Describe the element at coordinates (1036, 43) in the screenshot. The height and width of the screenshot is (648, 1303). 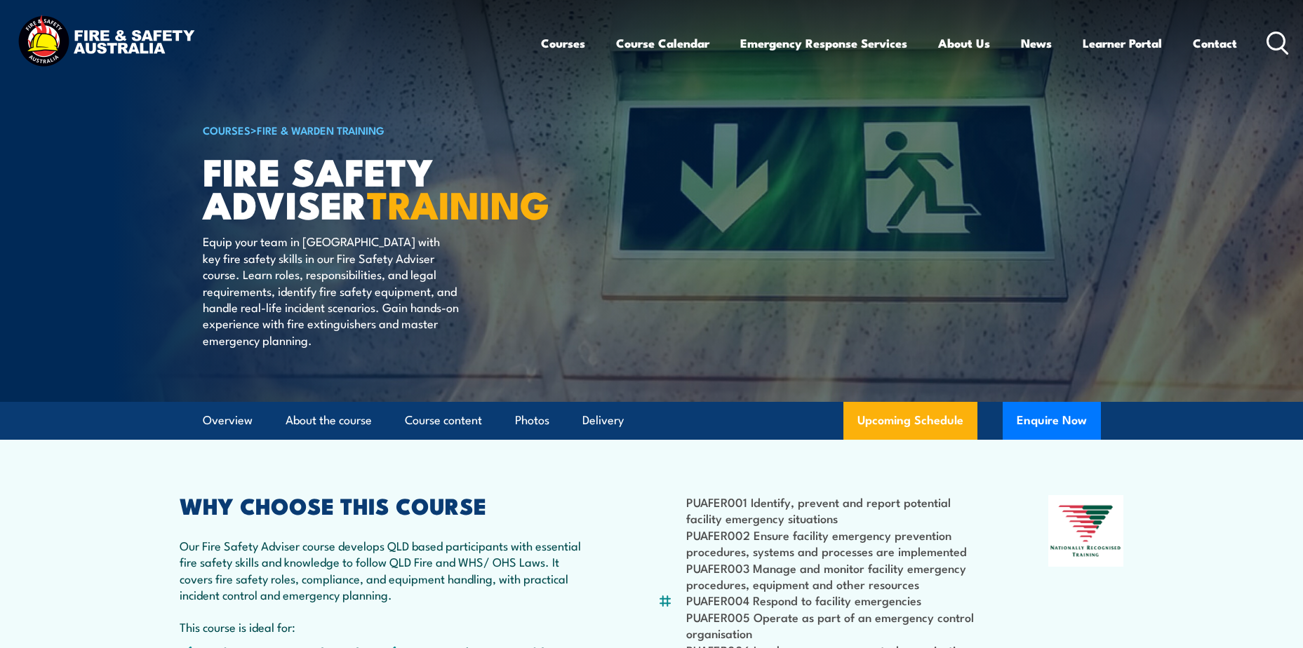
I see `a: News` at that location.